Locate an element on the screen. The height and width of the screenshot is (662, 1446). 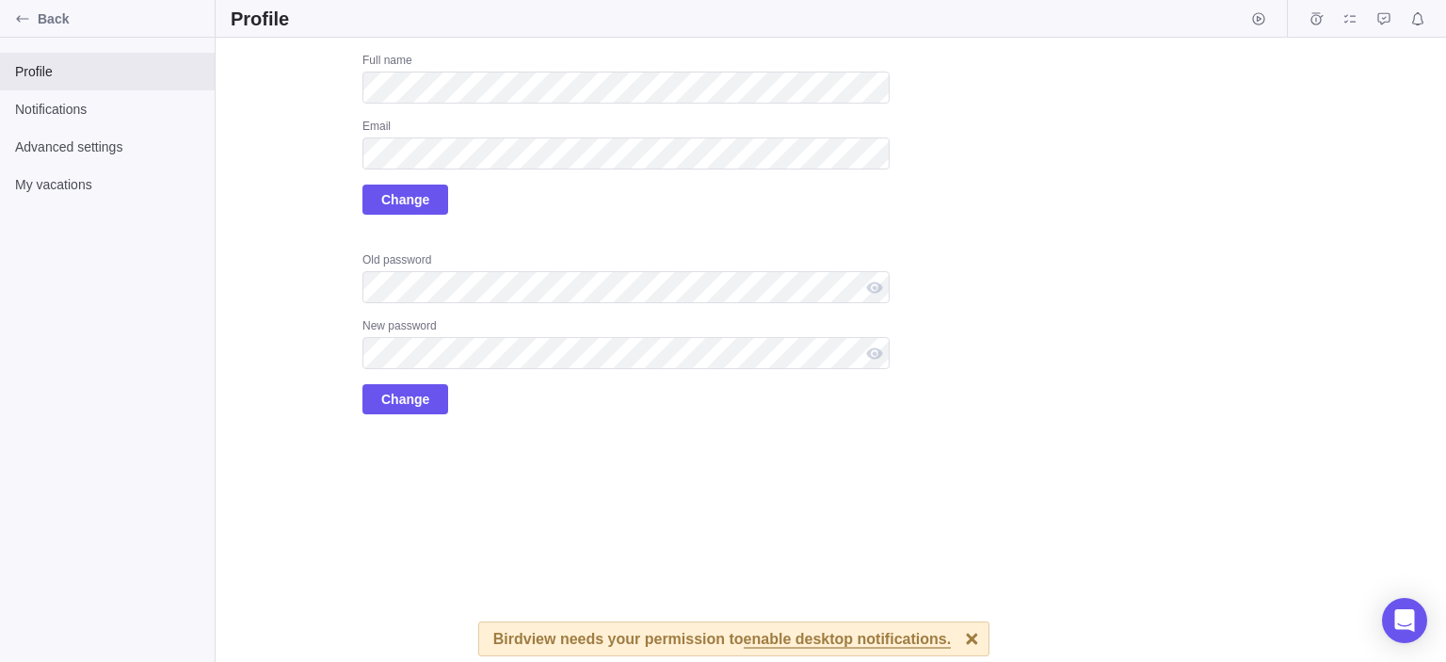
a: Notifications is located at coordinates (1418, 22).